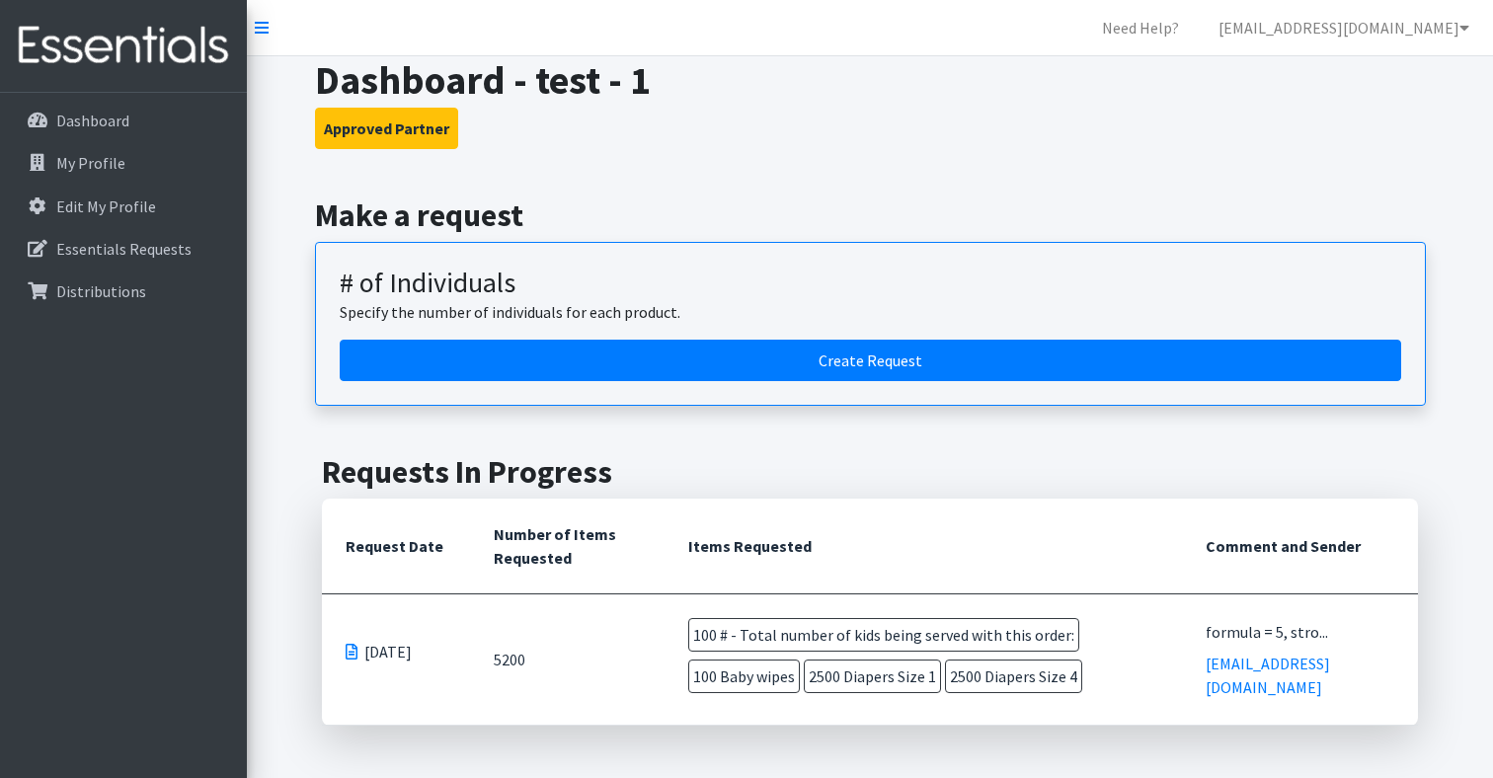 This screenshot has width=1493, height=778. What do you see at coordinates (101, 291) in the screenshot?
I see `p: Distributions` at bounding box center [101, 291].